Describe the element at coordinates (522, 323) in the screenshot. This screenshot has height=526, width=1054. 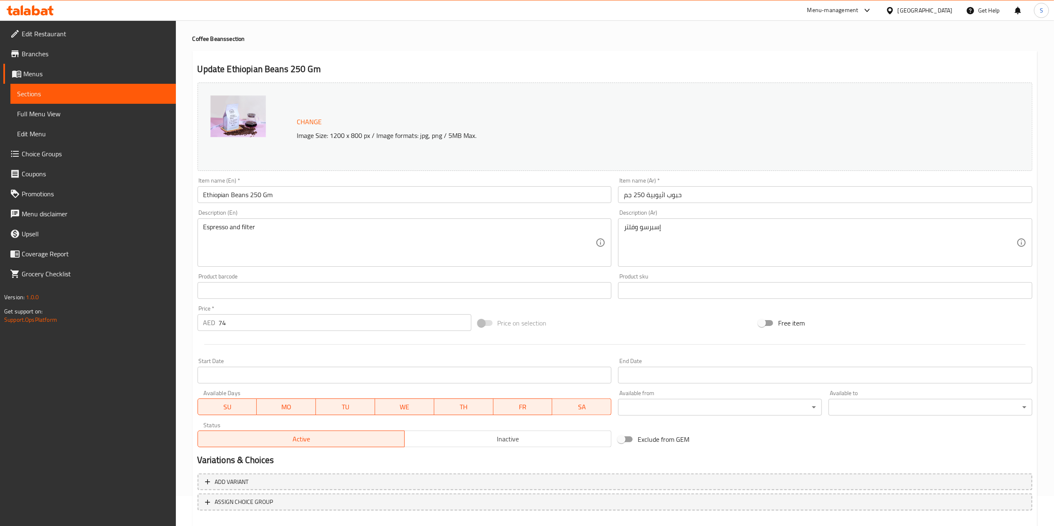
I see `span: Price on selection` at that location.